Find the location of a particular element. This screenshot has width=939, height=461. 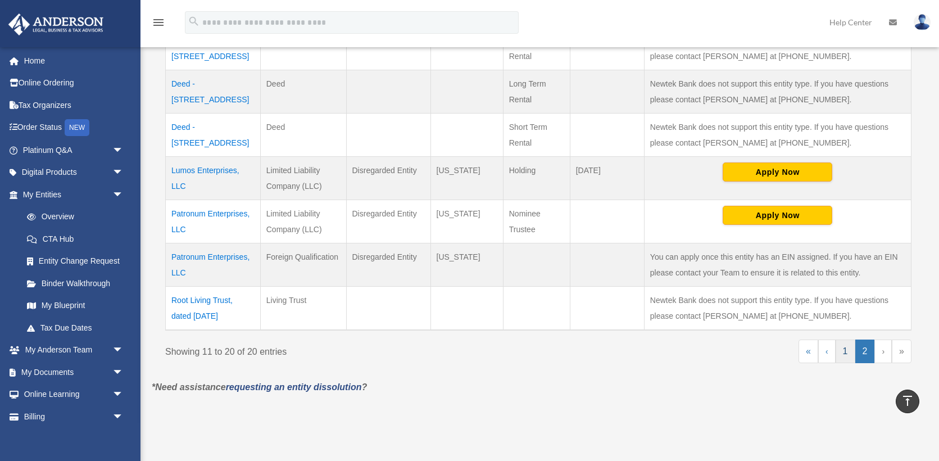

a: 1 is located at coordinates (845, 351).